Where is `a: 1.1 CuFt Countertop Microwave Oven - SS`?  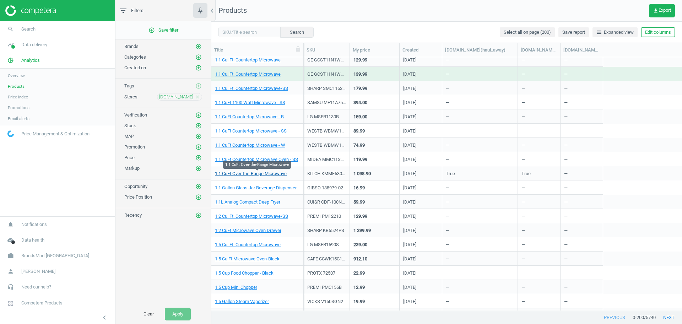
a: 1.1 CuFt Countertop Microwave Oven - SS is located at coordinates (256, 159).